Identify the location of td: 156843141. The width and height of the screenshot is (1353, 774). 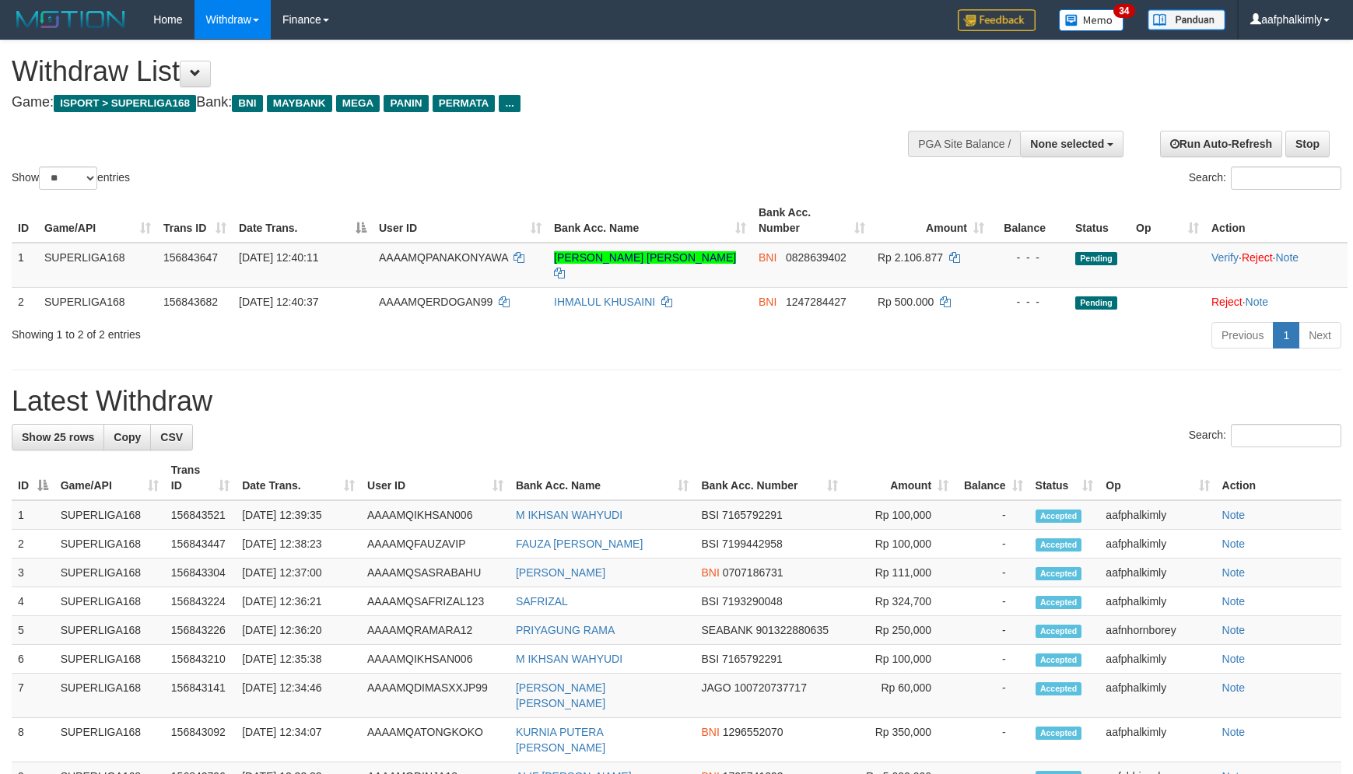
(200, 696).